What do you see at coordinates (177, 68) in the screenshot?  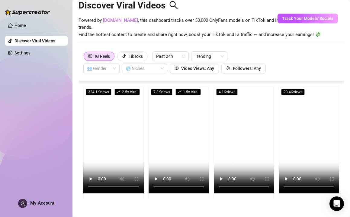 I see `span: eye` at bounding box center [177, 68].